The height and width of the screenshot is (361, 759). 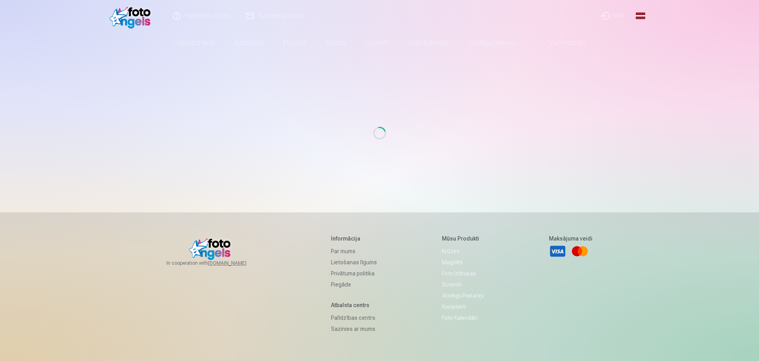 I want to click on h5: Mūsu produkti, so click(x=462, y=238).